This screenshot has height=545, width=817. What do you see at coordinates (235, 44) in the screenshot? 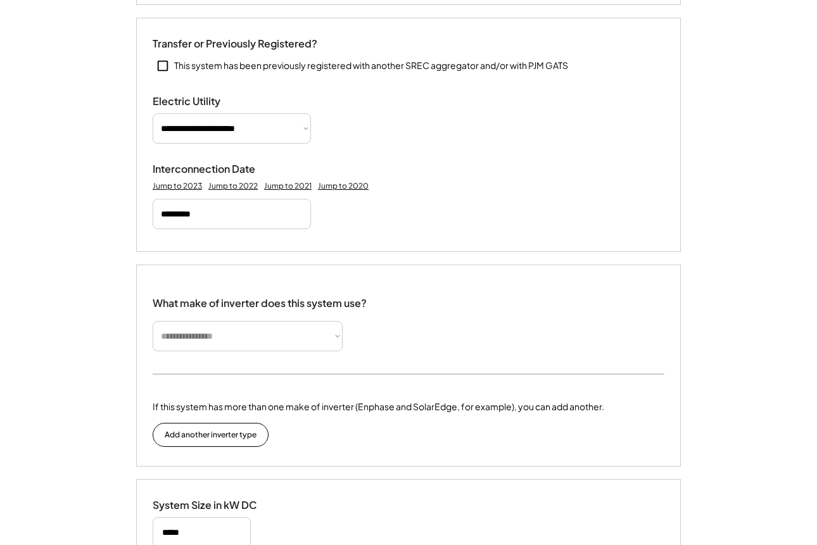
I see `div: Transfer or Previously Registered?` at bounding box center [235, 44].